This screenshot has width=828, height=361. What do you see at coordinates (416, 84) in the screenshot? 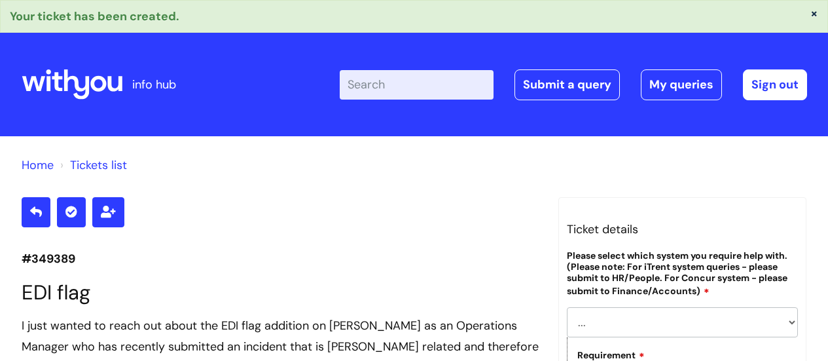
I see `input: Search` at bounding box center [416, 84].